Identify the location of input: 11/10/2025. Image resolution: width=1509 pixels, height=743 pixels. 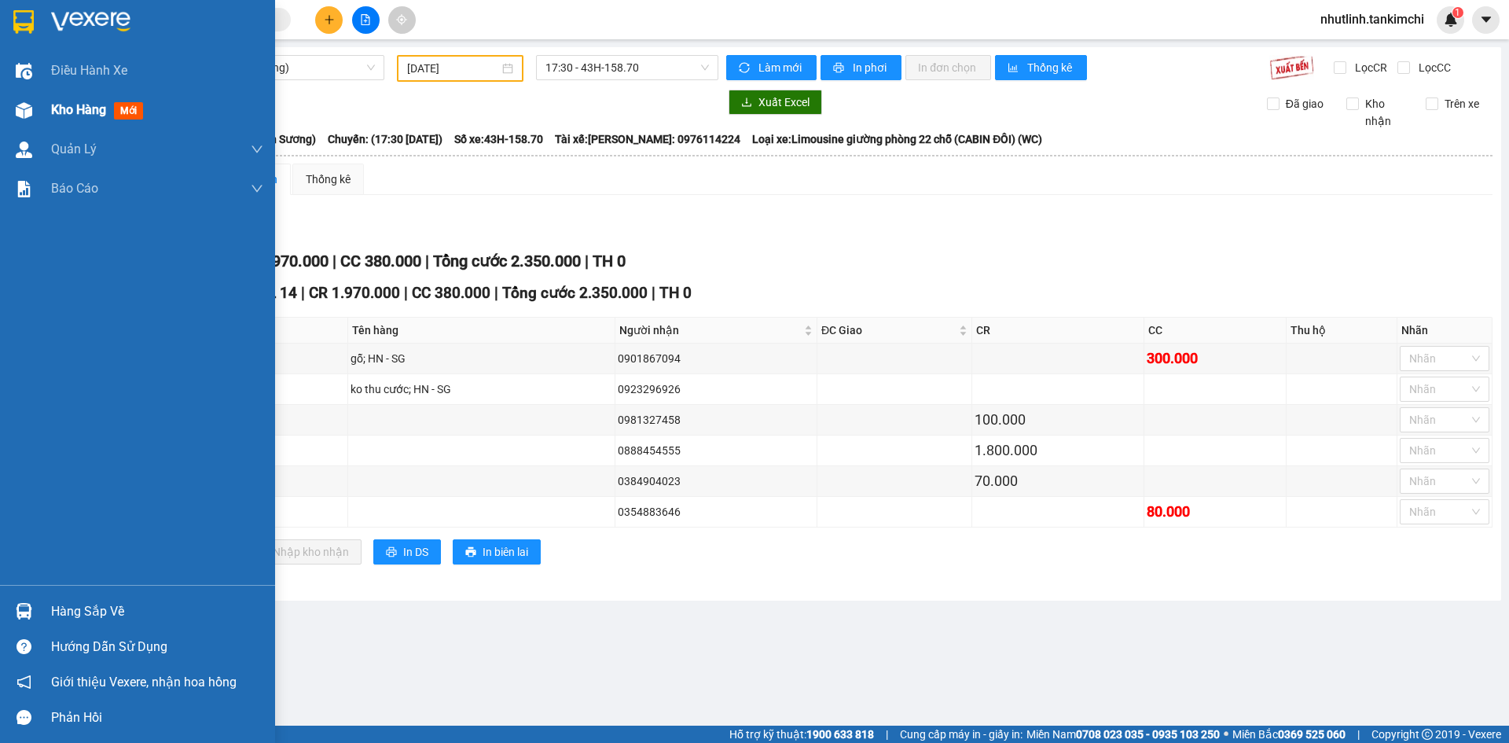
(453, 68).